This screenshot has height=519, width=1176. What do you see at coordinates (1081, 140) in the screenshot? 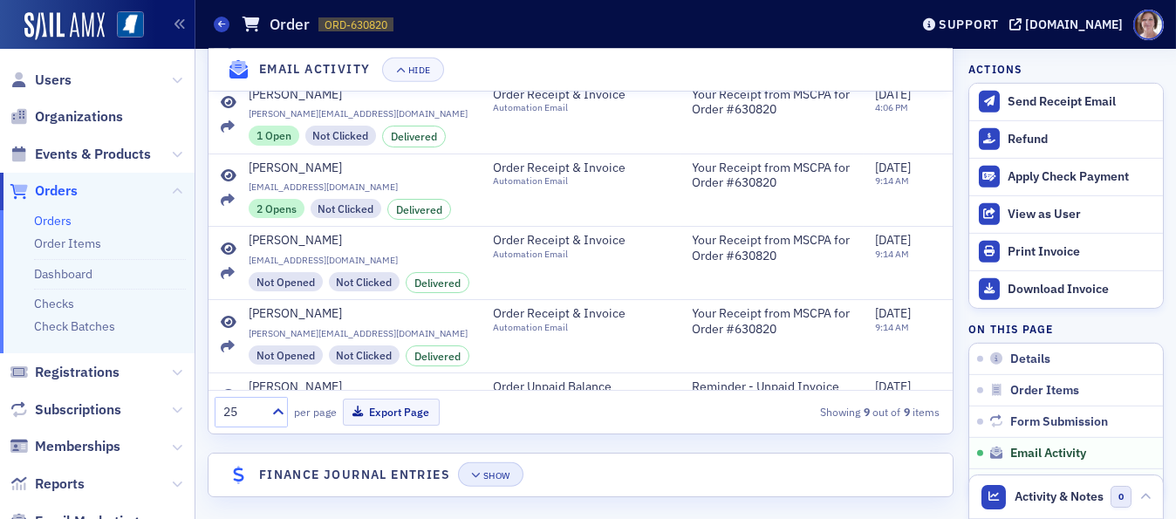
I see `div: Refund` at bounding box center [1081, 140].